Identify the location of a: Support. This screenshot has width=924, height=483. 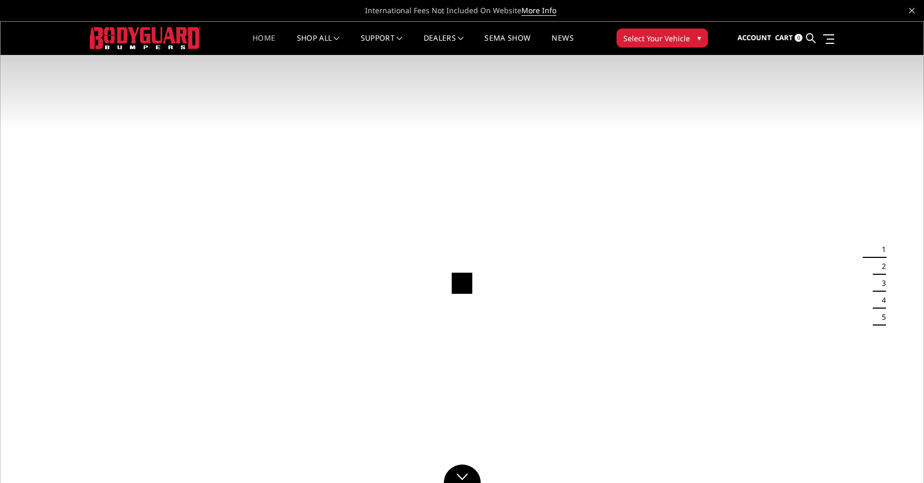
(381, 44).